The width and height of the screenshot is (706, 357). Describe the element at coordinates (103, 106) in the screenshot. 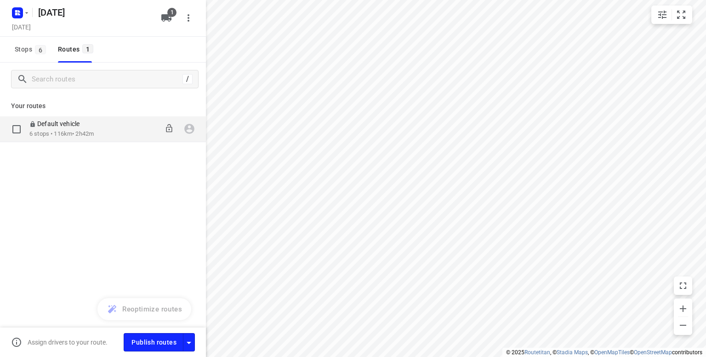

I see `p: Your routes` at that location.